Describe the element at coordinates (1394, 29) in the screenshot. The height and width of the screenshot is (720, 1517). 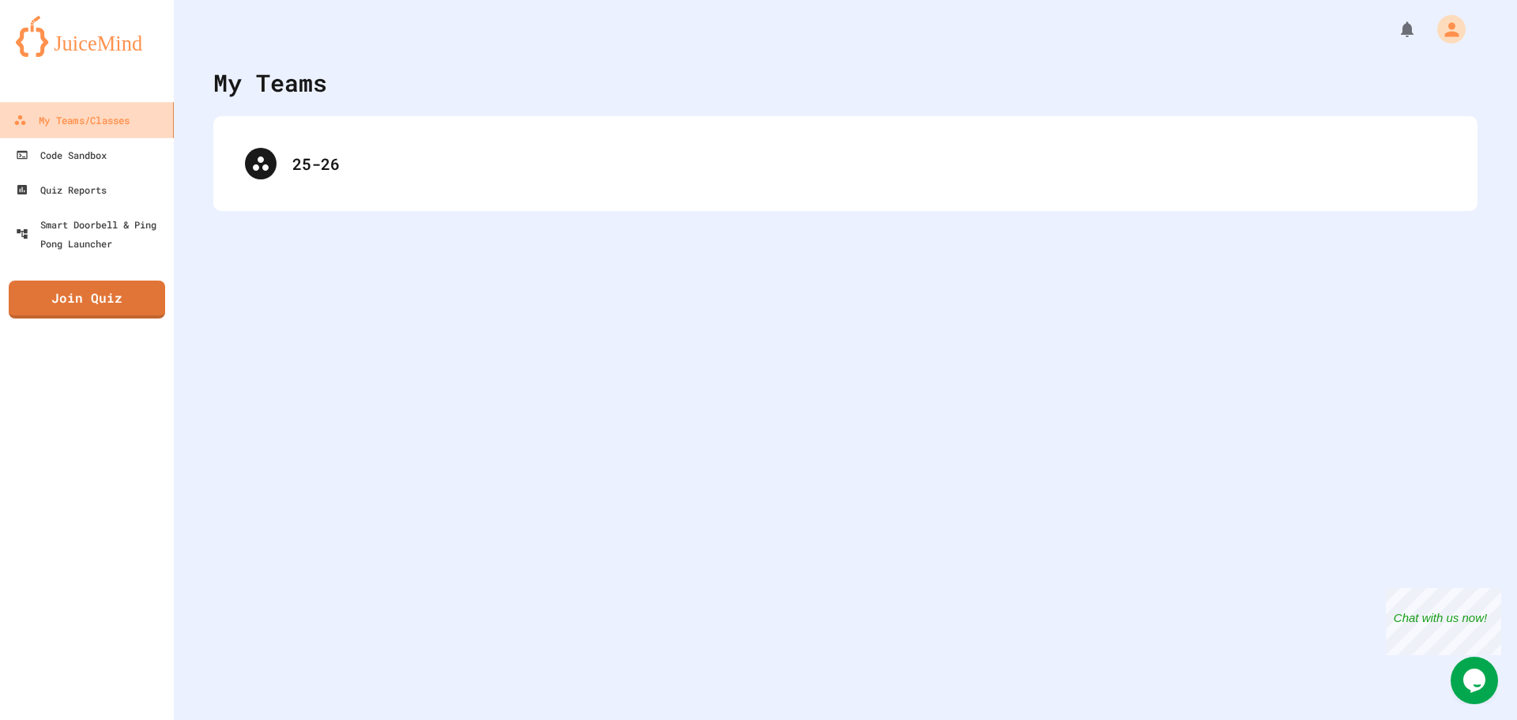
I see `div: My Notifications` at that location.